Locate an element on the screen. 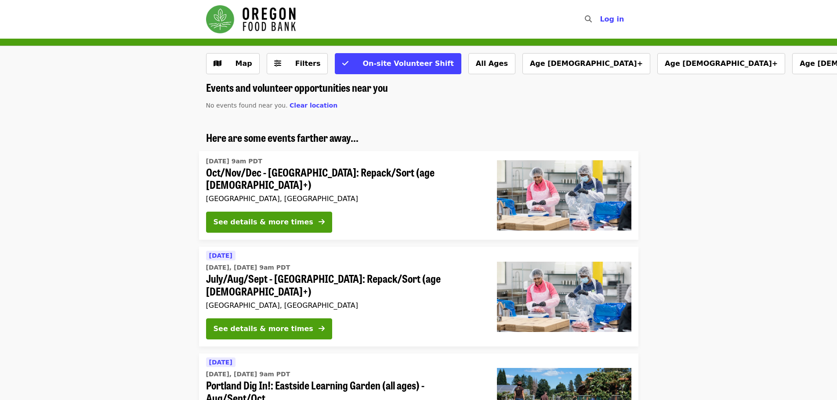 This screenshot has height=400, width=837. button: Filters (0 selected) is located at coordinates (297, 64).